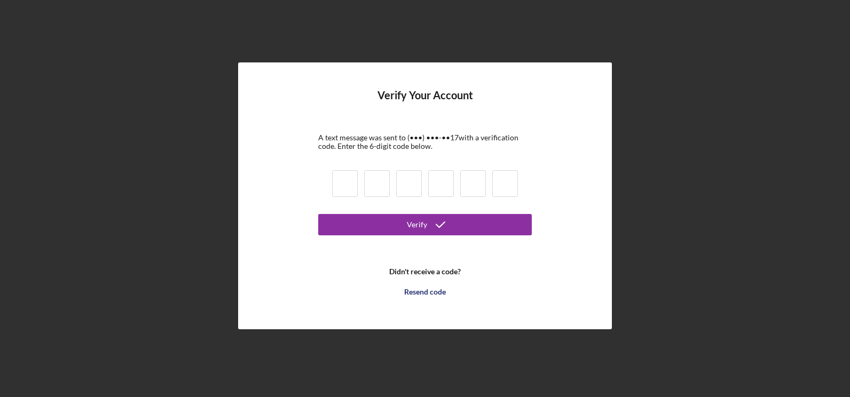 The height and width of the screenshot is (397, 850). What do you see at coordinates (425, 103) in the screenshot?
I see `h4: Verify Your Account` at bounding box center [425, 103].